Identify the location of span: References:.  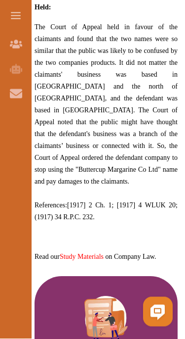
(51, 205).